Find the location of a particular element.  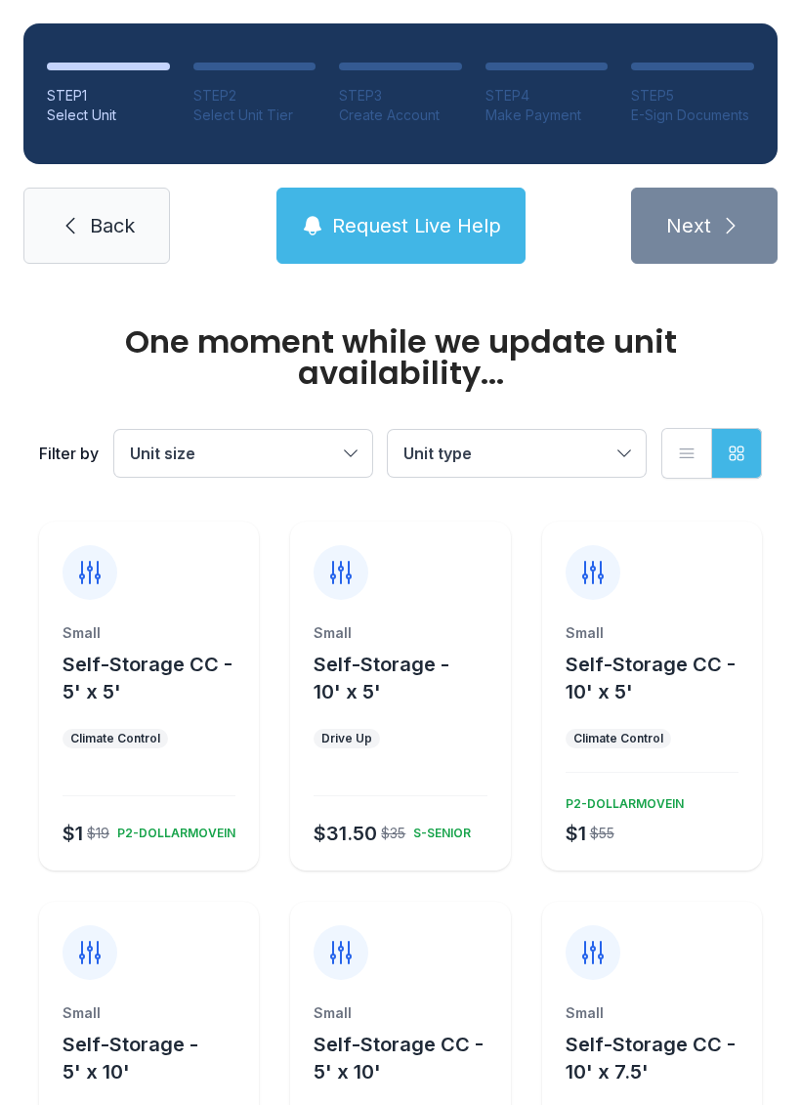

div: $31.50 is located at coordinates (345, 833).